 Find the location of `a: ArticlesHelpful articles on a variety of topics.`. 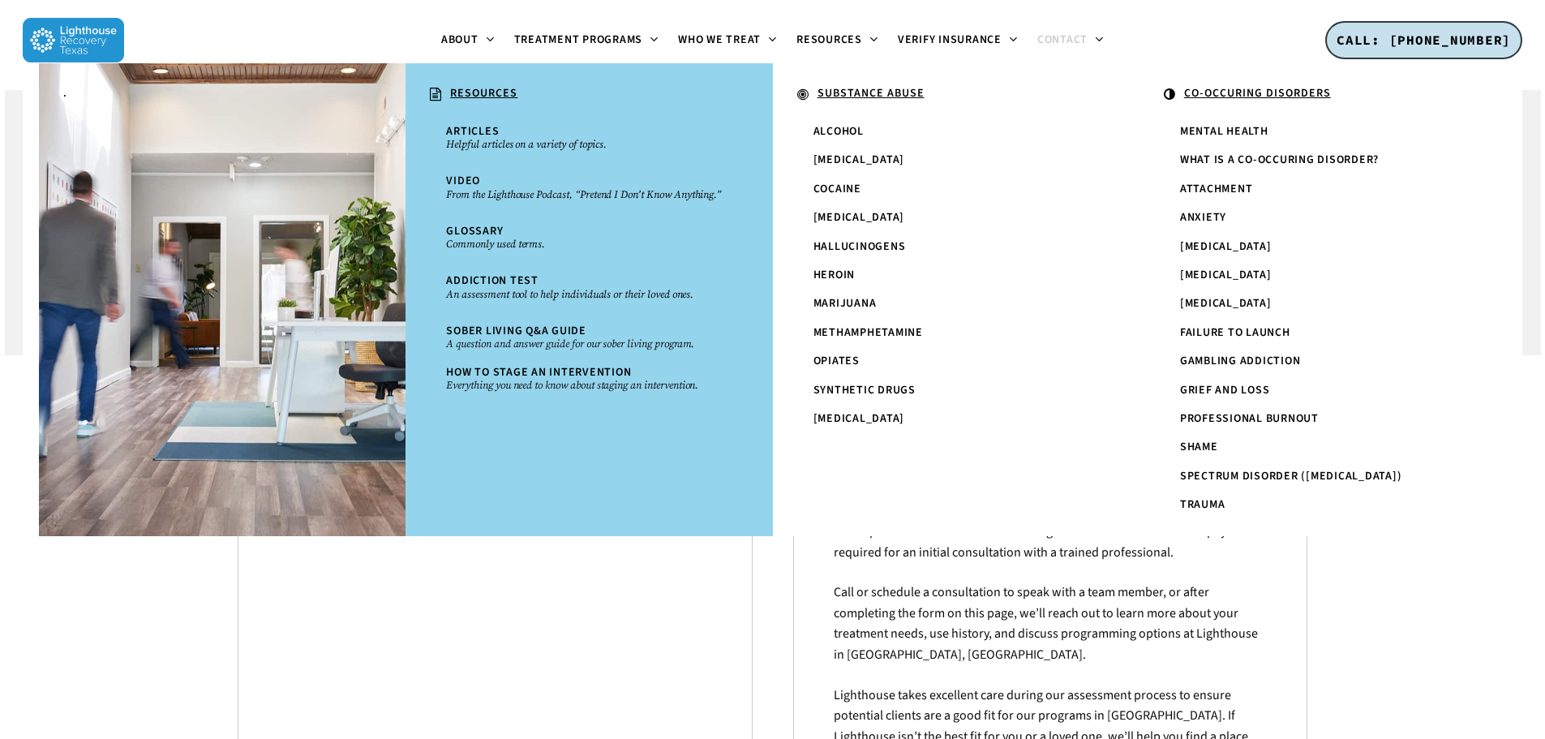

a: ArticlesHelpful articles on a variety of topics. is located at coordinates (589, 138).